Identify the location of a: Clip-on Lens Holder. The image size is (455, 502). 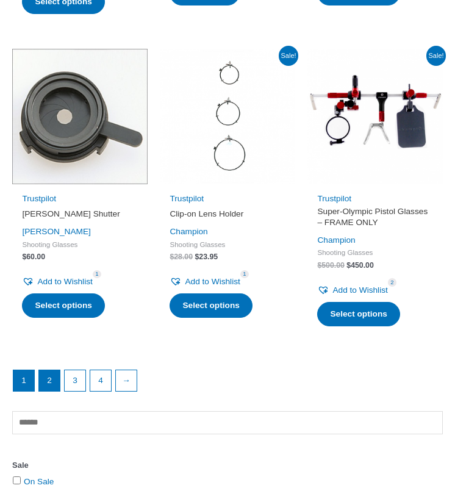
(227, 216).